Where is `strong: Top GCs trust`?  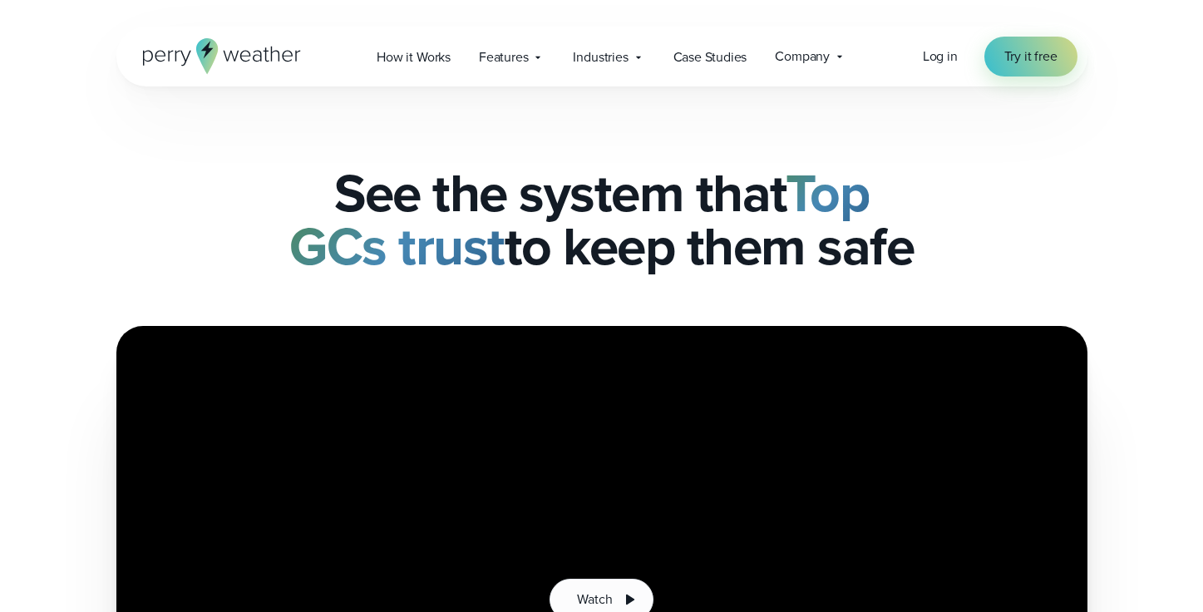
strong: Top GCs trust is located at coordinates (579, 219).